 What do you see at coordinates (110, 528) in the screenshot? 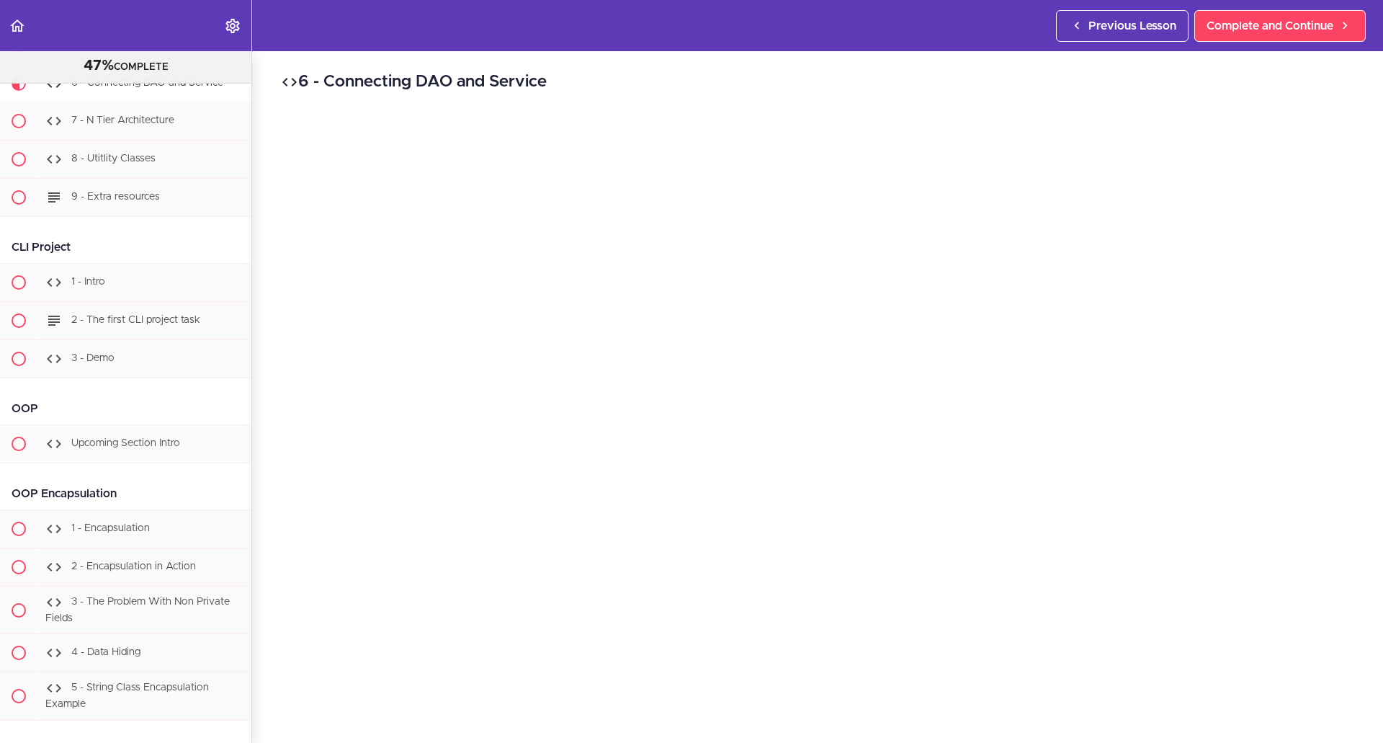
I see `span: 1 - Encapsulation` at bounding box center [110, 528].